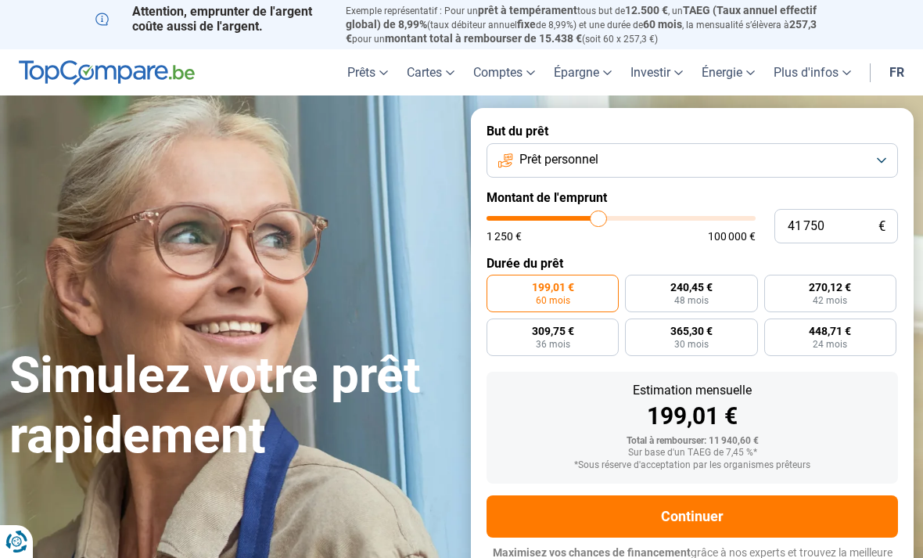 Image resolution: width=923 pixels, height=558 pixels. What do you see at coordinates (692, 390) in the screenshot?
I see `div: Estimation mensuelle` at bounding box center [692, 390].